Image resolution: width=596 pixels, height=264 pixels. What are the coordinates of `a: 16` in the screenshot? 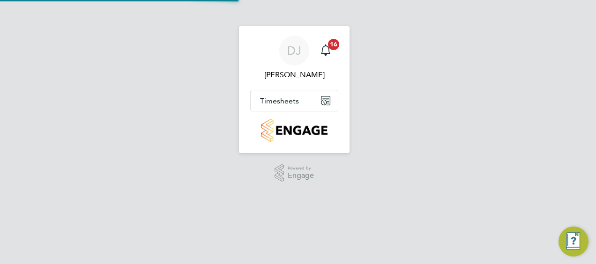 It's located at (326, 51).